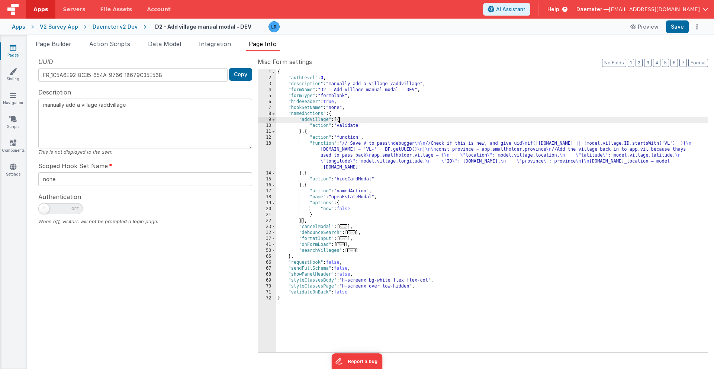 This screenshot has height=369, width=714. I want to click on div: 66, so click(267, 263).